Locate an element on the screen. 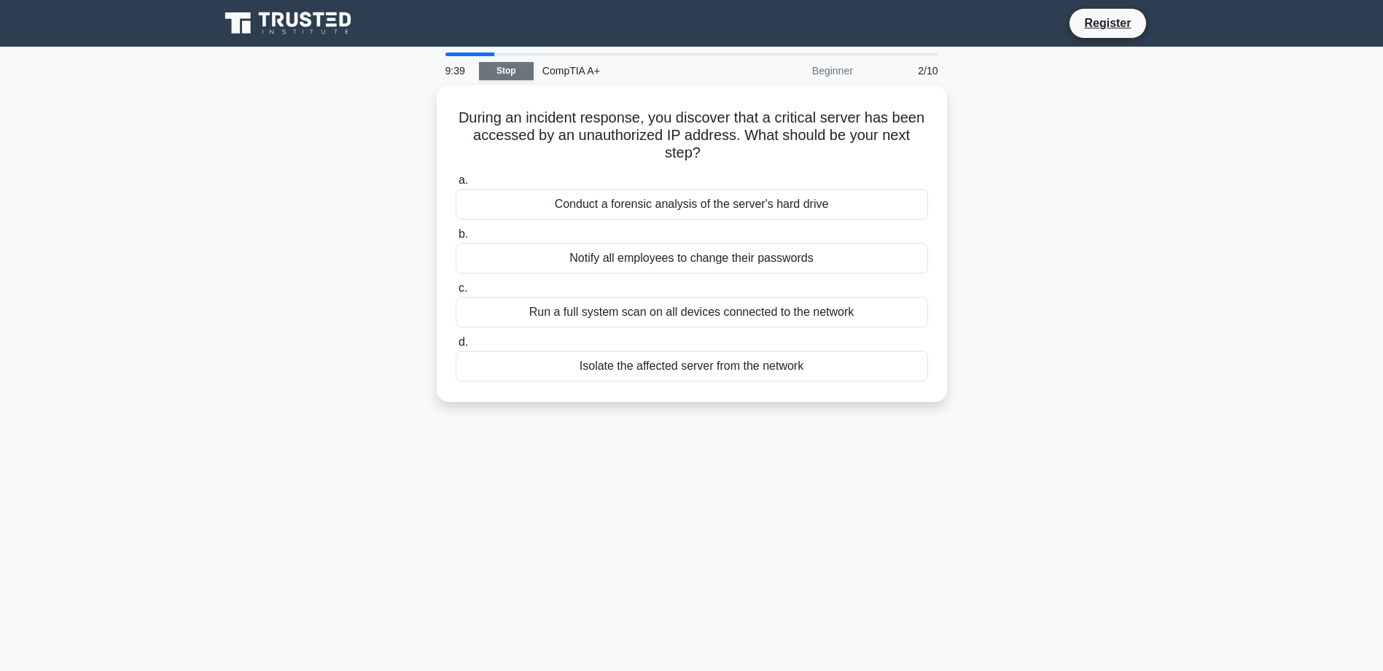 Image resolution: width=1383 pixels, height=671 pixels. div: Notify all employees to change their passwords is located at coordinates (692, 258).